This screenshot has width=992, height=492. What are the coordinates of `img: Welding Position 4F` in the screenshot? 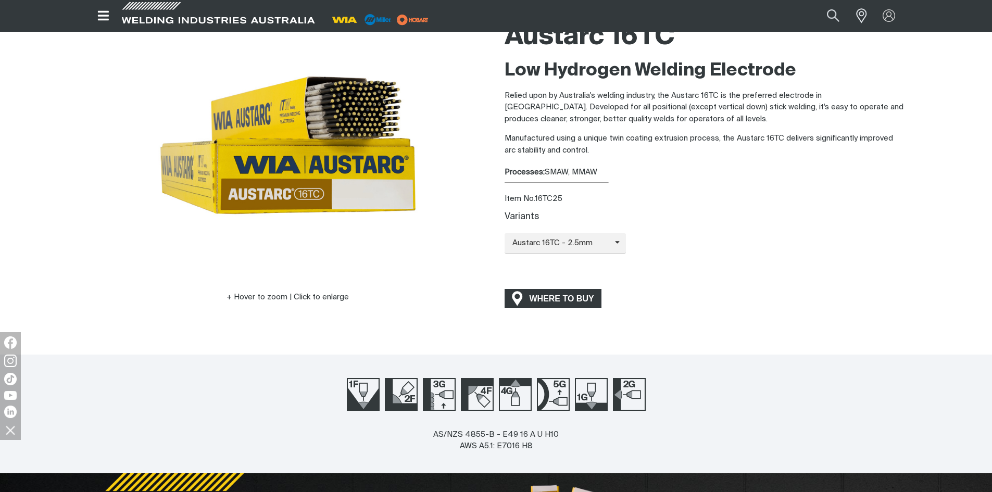 It's located at (477, 394).